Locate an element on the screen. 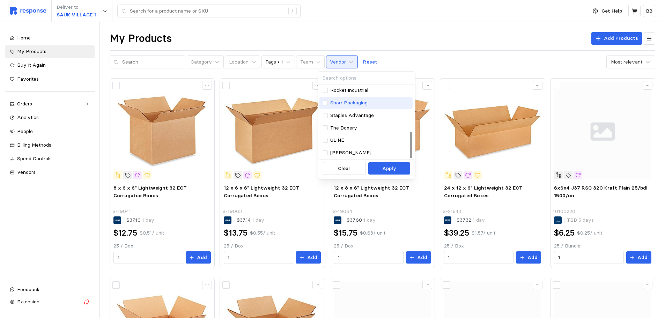 Image resolution: width=665 pixels, height=318 pixels. p: S-19041 is located at coordinates (121, 211).